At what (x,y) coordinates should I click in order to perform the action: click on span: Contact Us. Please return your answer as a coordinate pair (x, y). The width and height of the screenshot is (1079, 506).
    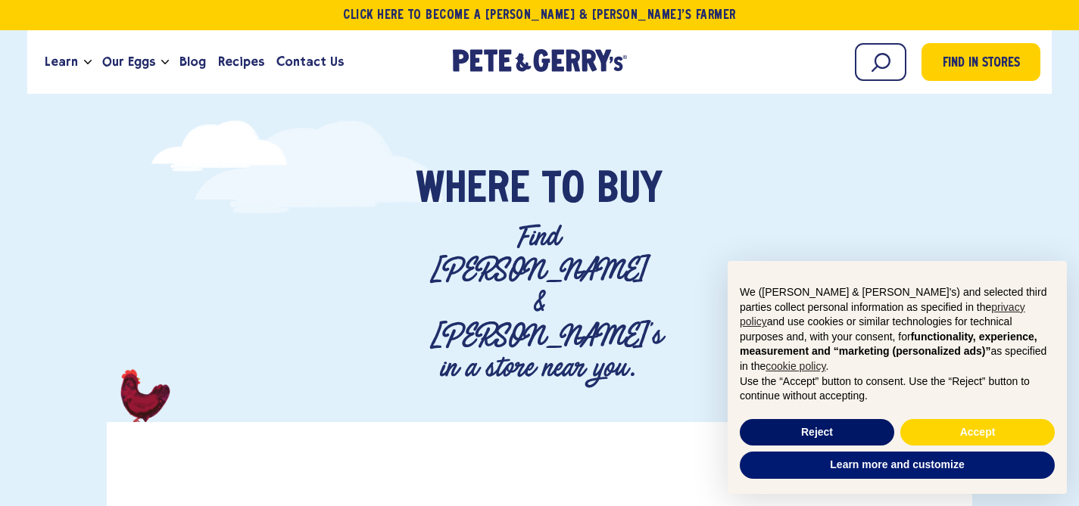
    Looking at the image, I should click on (310, 61).